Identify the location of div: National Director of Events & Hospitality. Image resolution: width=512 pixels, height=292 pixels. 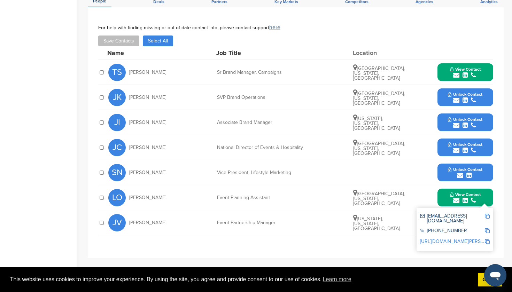
(269, 148).